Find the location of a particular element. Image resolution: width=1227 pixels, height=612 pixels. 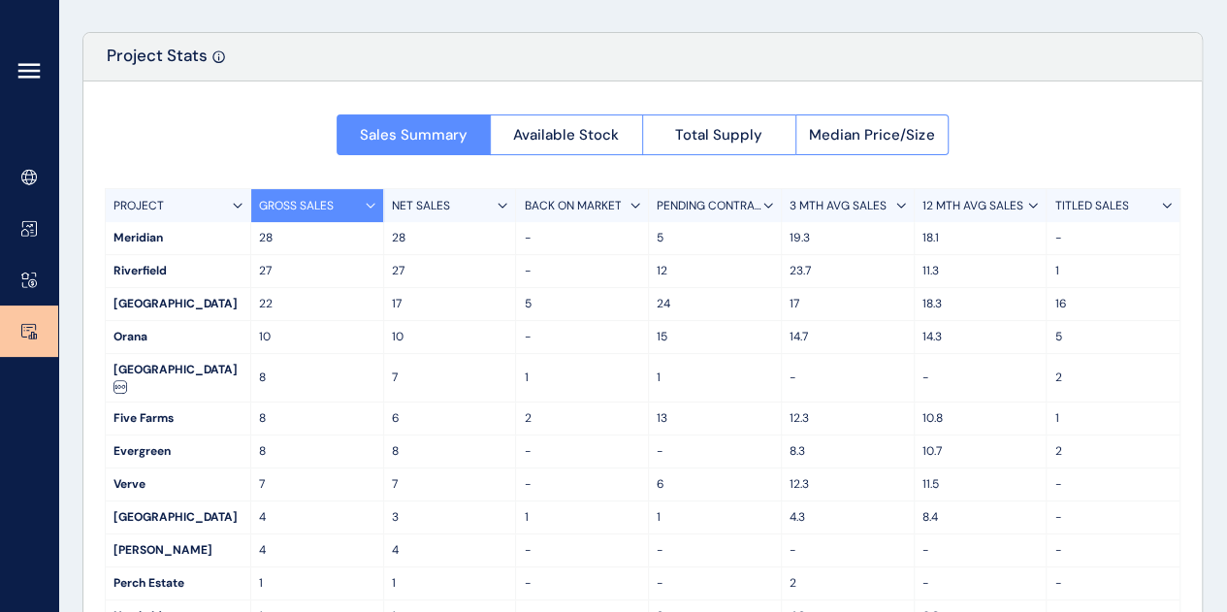

p: 14.7 is located at coordinates (847, 336).